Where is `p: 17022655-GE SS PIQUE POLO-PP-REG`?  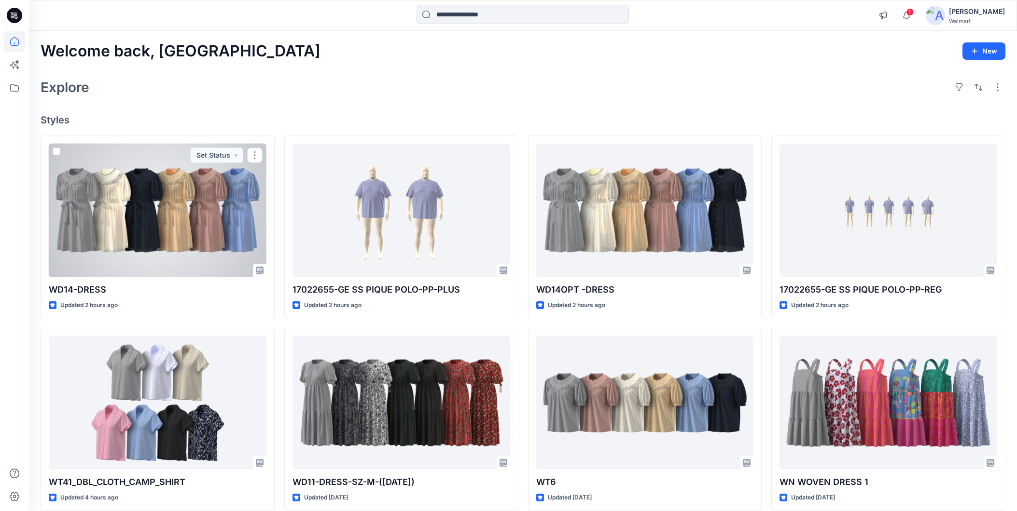
p: 17022655-GE SS PIQUE POLO-PP-REG is located at coordinates (888, 290).